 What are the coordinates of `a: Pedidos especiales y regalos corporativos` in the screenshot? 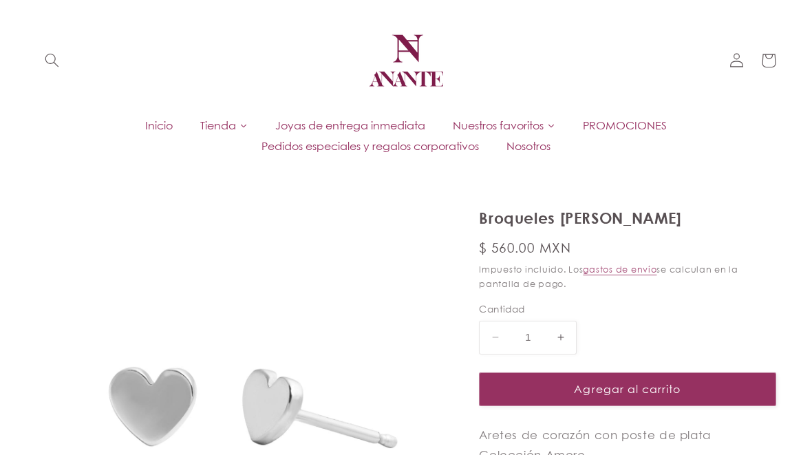 It's located at (370, 146).